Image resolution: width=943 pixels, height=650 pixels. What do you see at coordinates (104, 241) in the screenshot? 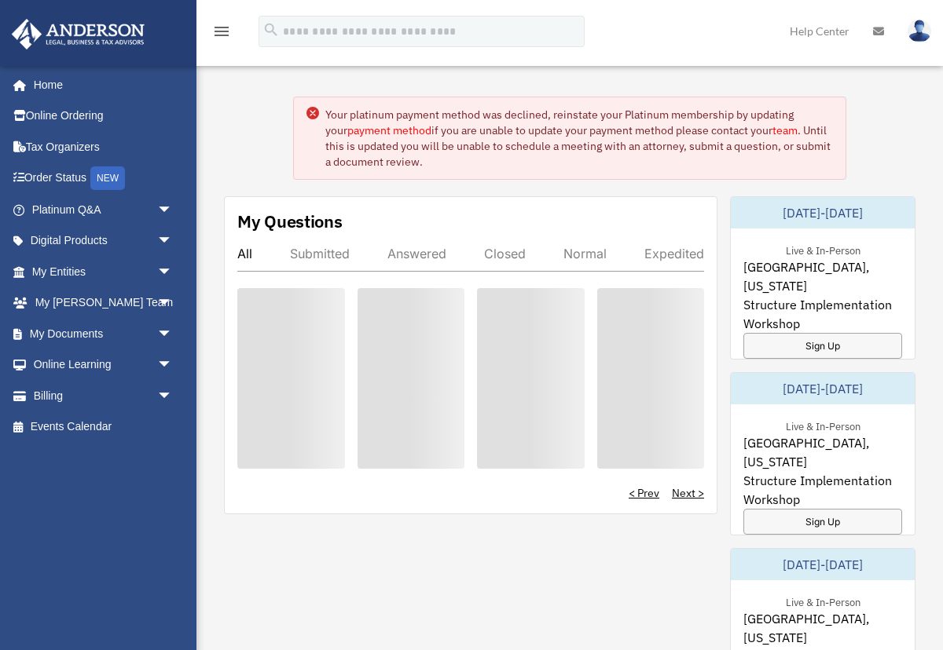
I see `a: Digital Productsarrow_drop_down` at bounding box center [104, 241].